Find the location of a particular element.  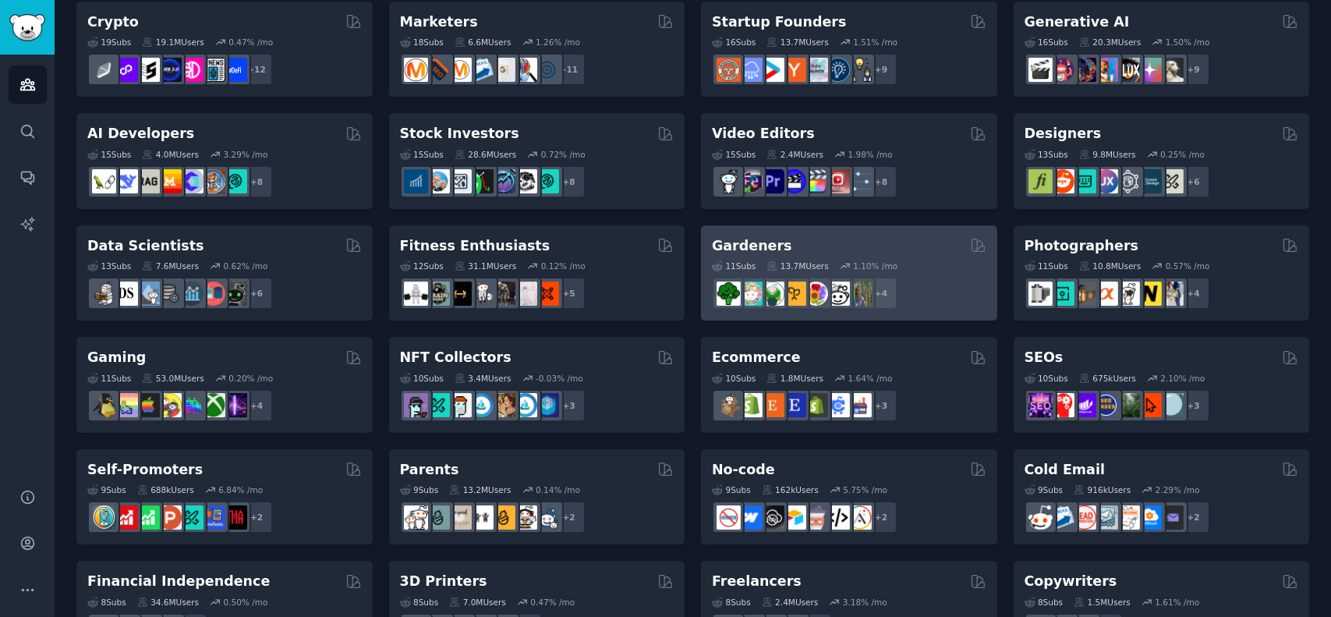

img: LeadGeneration is located at coordinates (1084, 517).